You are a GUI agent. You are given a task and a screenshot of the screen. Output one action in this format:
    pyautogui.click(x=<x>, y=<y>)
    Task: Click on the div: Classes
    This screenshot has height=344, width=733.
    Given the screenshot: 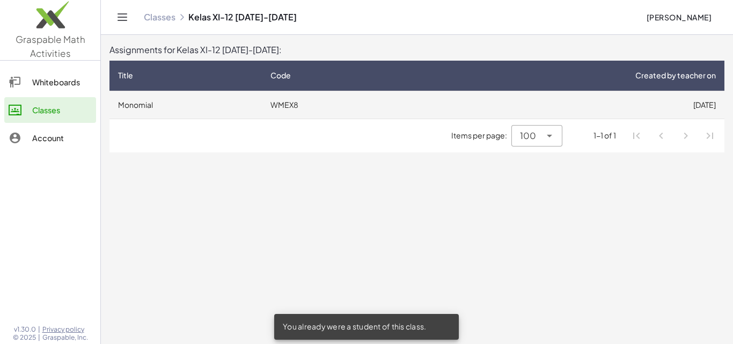 What is the action you would take?
    pyautogui.click(x=62, y=110)
    